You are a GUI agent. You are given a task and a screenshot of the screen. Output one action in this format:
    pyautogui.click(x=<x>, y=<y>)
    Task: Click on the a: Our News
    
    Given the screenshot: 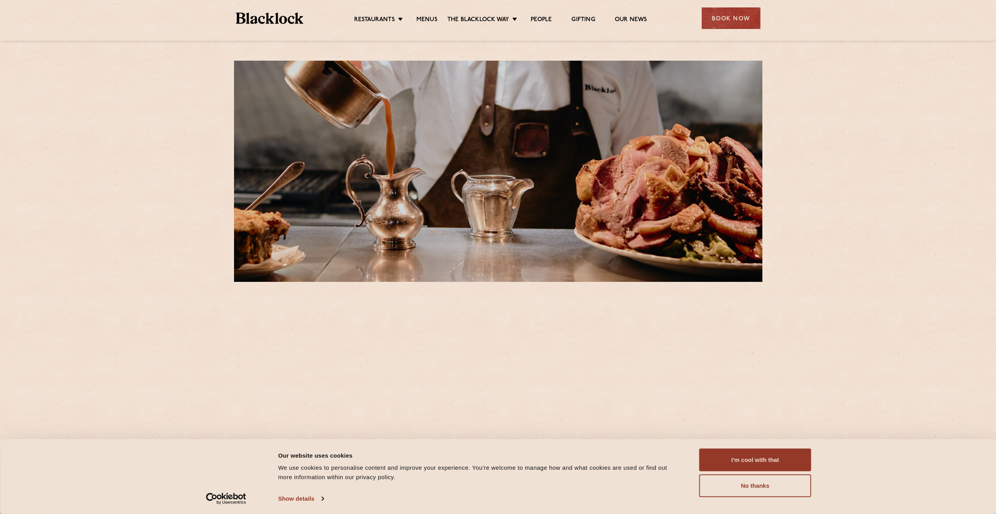 What is the action you would take?
    pyautogui.click(x=631, y=20)
    